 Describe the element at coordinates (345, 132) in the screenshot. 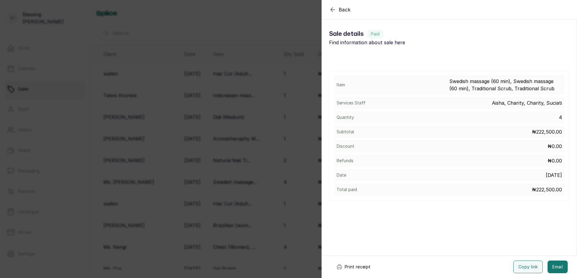

I see `p: Subtotal` at that location.